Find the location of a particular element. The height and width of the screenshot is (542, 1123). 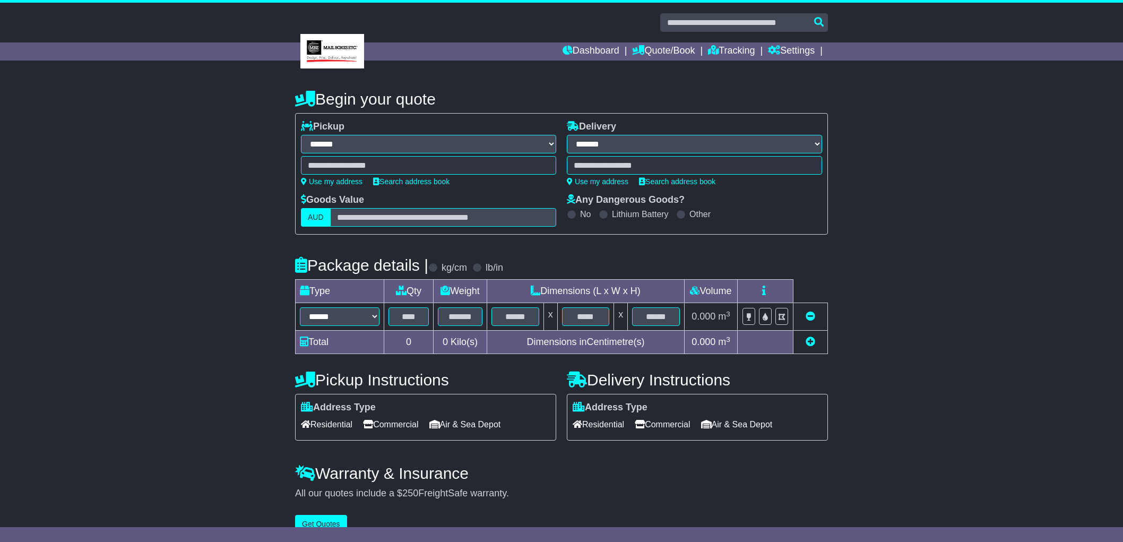

label: Delivery is located at coordinates (591, 127).